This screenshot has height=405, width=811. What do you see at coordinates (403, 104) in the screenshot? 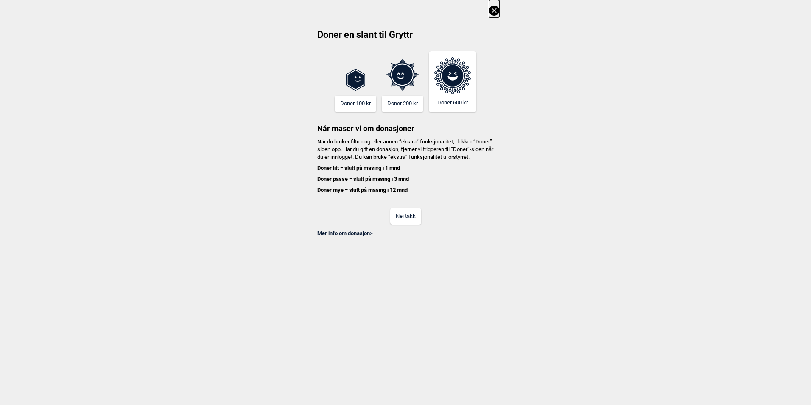
I see `button: Doner 200 kr` at bounding box center [403, 104].